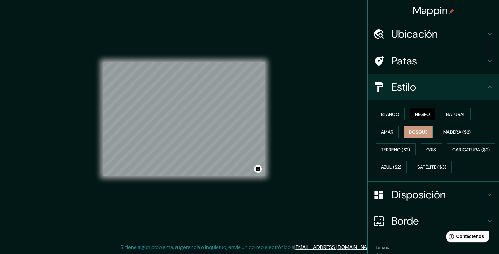 The width and height of the screenshot is (499, 254). What do you see at coordinates (395, 150) in the screenshot?
I see `font: Terreno ($2)` at bounding box center [395, 150].